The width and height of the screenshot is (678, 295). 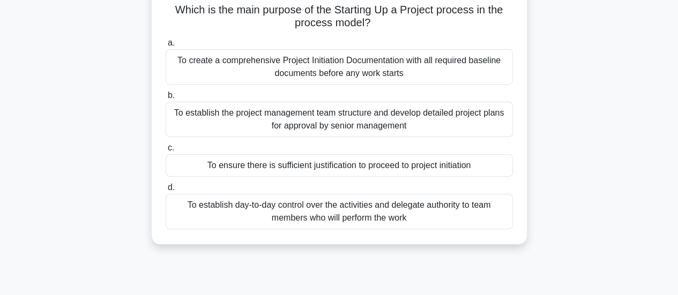 I want to click on span: b., so click(x=171, y=95).